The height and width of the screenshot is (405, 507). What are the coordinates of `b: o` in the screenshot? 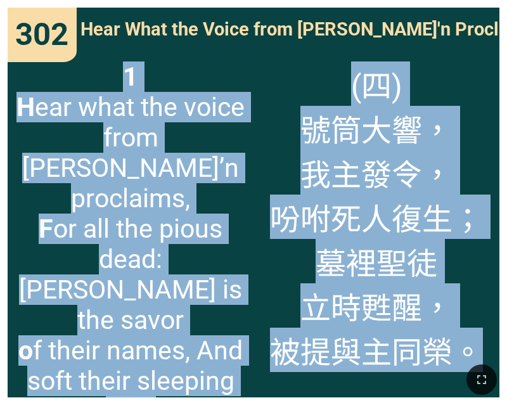 It's located at (25, 350).